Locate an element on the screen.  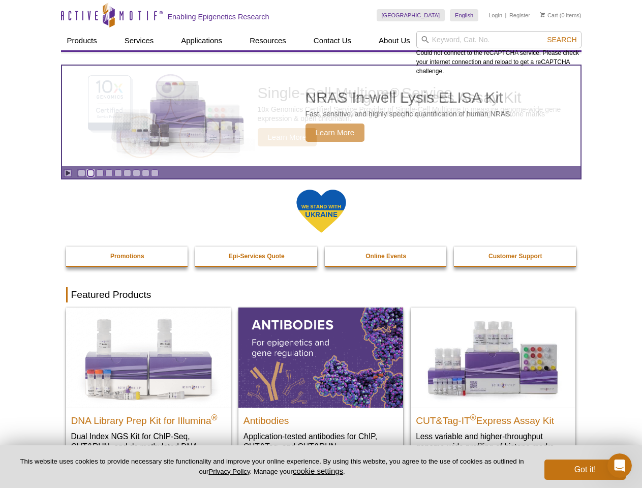
h2: Antibodies is located at coordinates (321, 418).